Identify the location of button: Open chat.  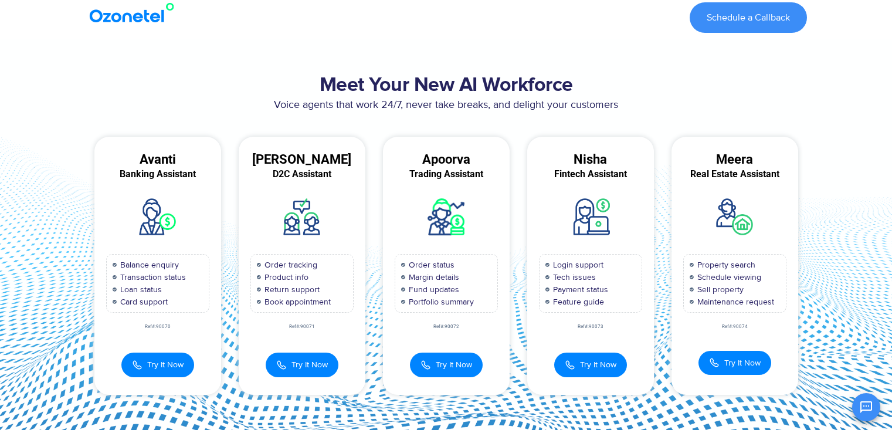
(866, 407).